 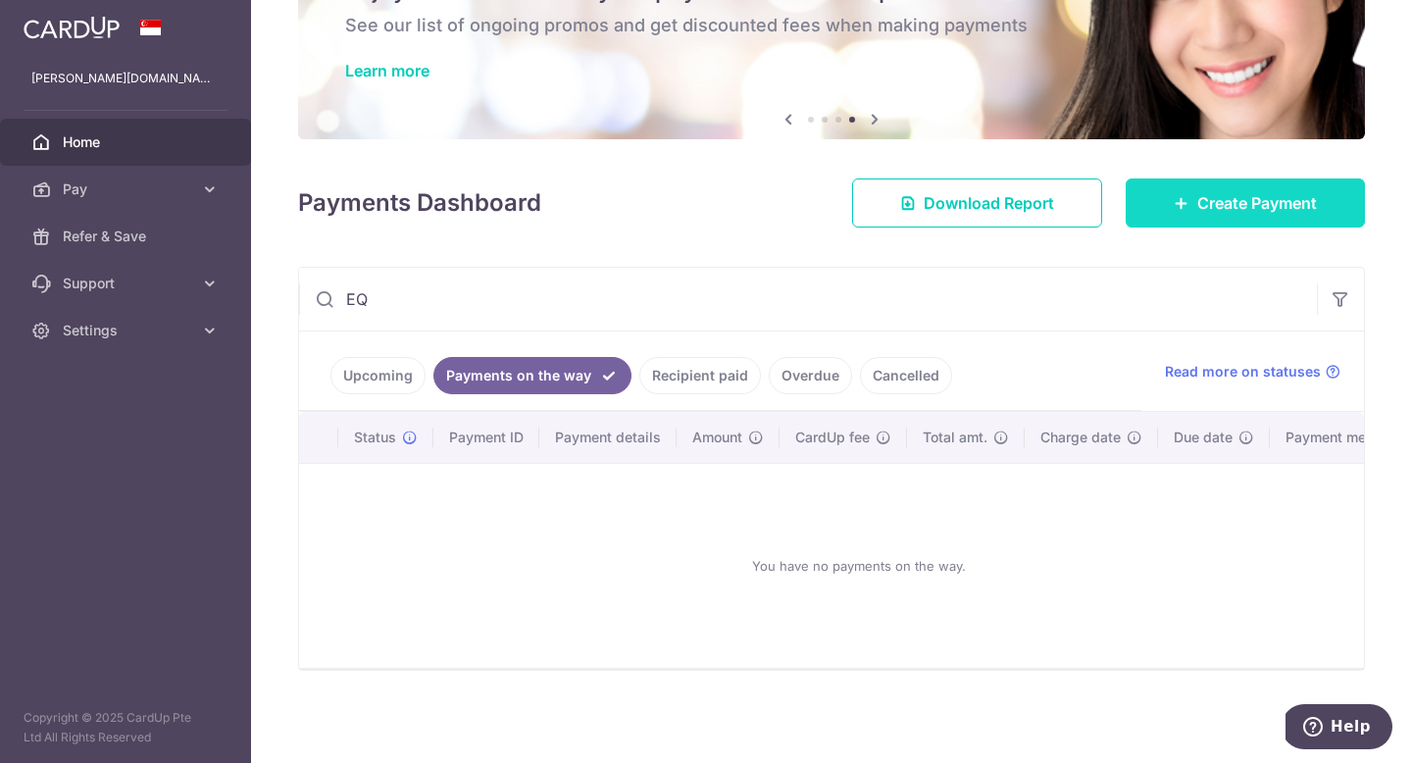 I want to click on span: Pay, so click(x=127, y=189).